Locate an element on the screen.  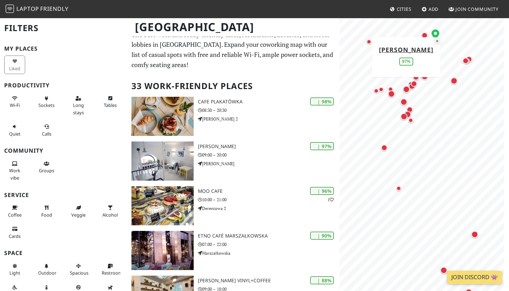
img: Etno Café Marszałkowska is located at coordinates (163, 251).